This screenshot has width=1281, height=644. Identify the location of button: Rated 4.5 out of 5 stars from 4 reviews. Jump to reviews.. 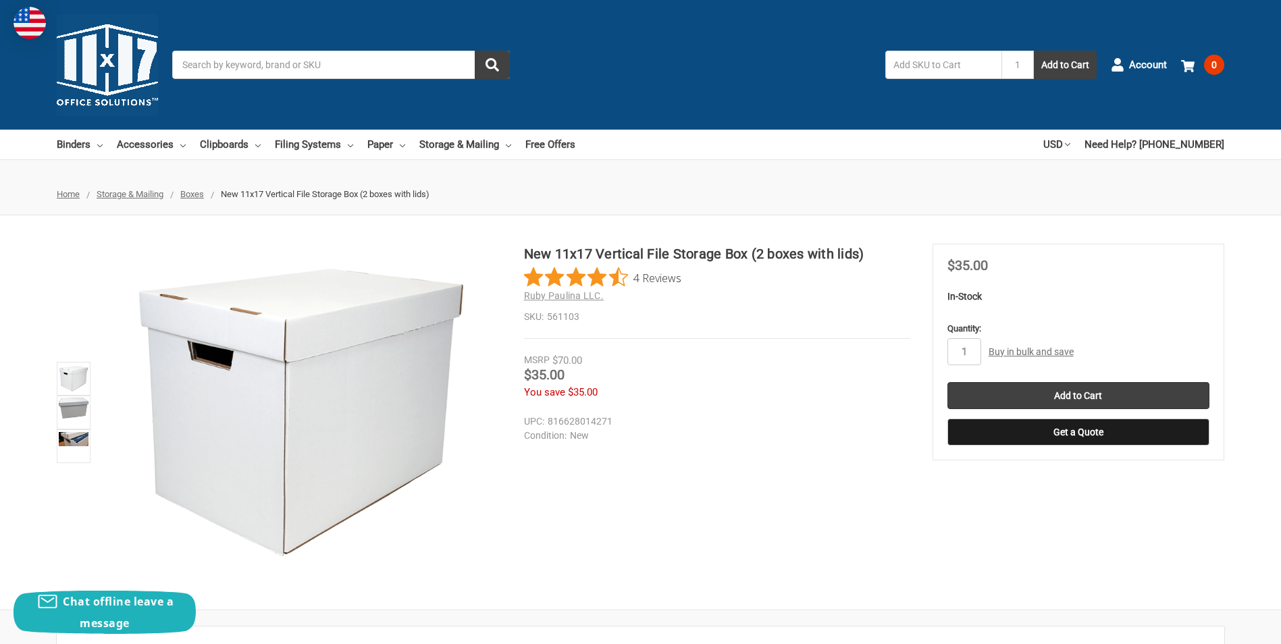
(602, 278).